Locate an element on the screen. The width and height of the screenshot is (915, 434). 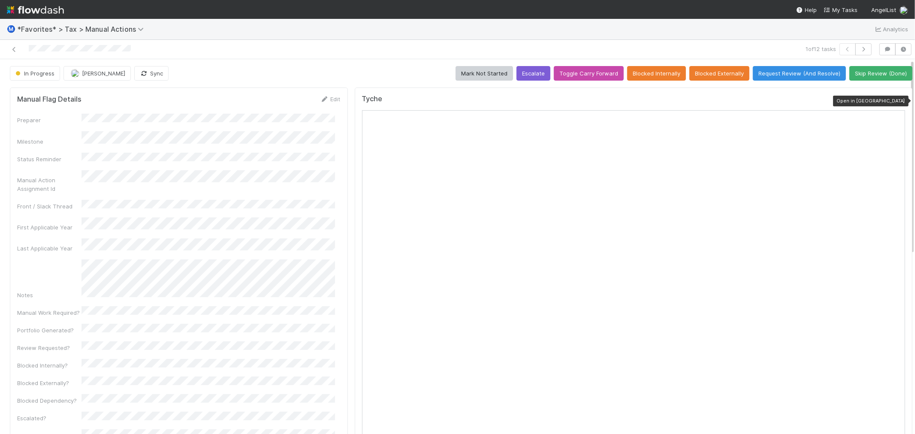
div: Blocked Externally? is located at coordinates (49, 383).